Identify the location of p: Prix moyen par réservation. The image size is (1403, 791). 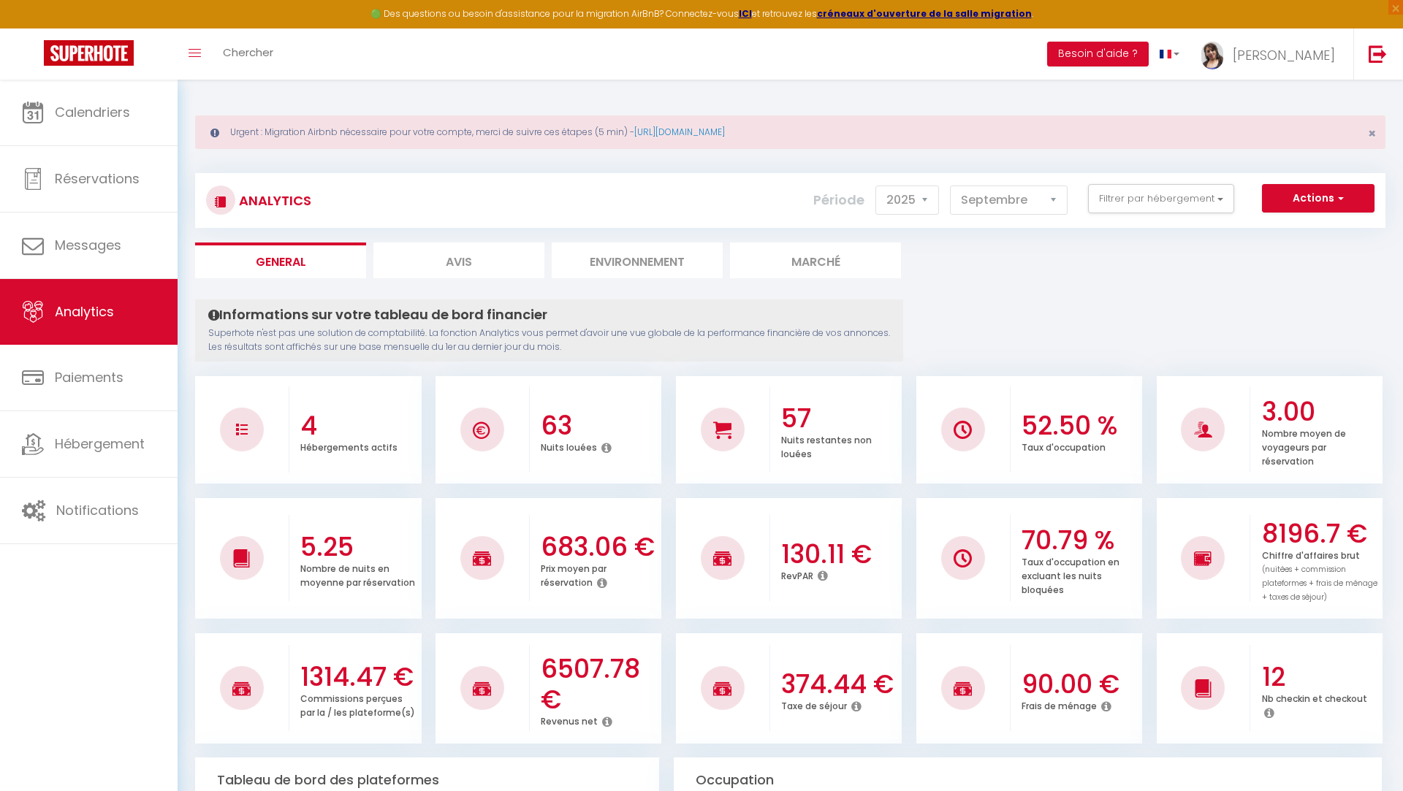
(573, 574).